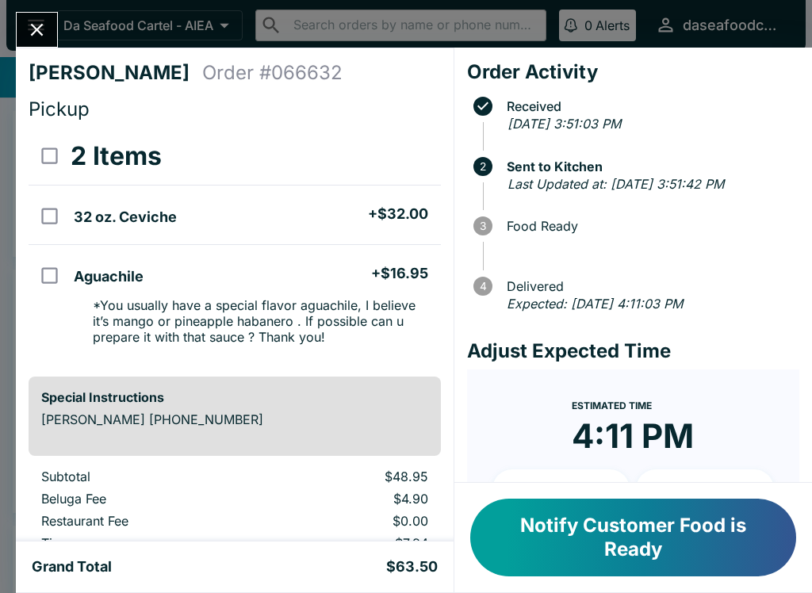 The height and width of the screenshot is (593, 812). Describe the element at coordinates (272, 73) in the screenshot. I see `h4: Order # 066632` at that location.